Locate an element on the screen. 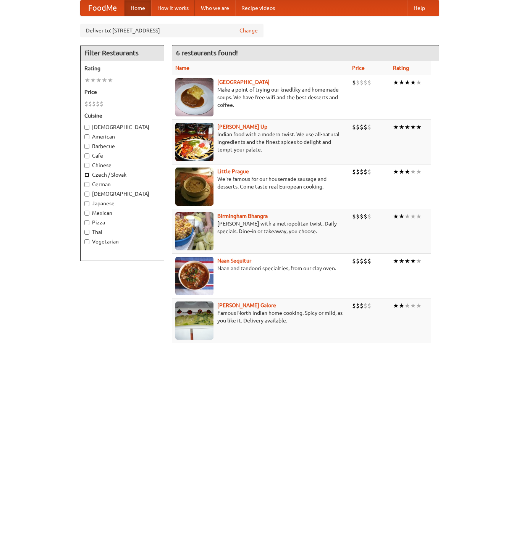  input: Pizza is located at coordinates (87, 222).